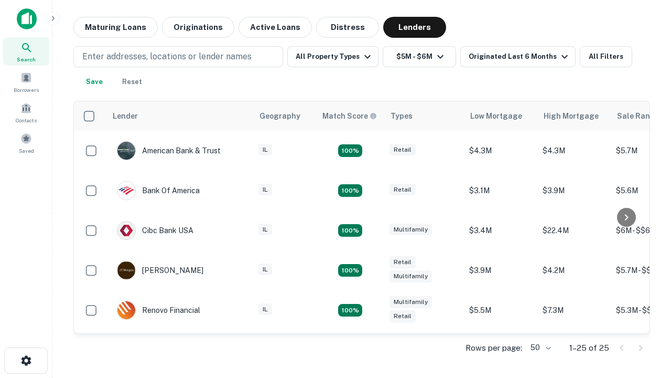 The image size is (671, 378). I want to click on div: Contacts, so click(26, 112).